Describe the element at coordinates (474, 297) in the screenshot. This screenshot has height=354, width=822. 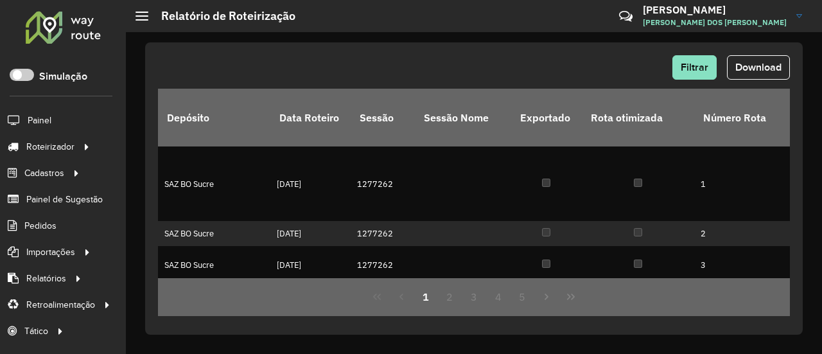
I see `button: 3` at that location.